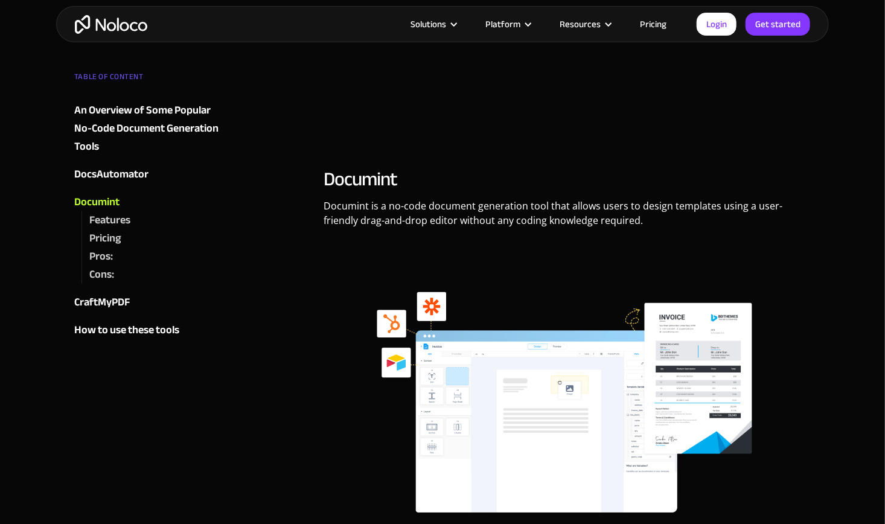 Image resolution: width=885 pixels, height=524 pixels. Describe the element at coordinates (567, 217) in the screenshot. I see `p: Documint is a no-code document generation tool that allows users to design templates using a user...` at that location.